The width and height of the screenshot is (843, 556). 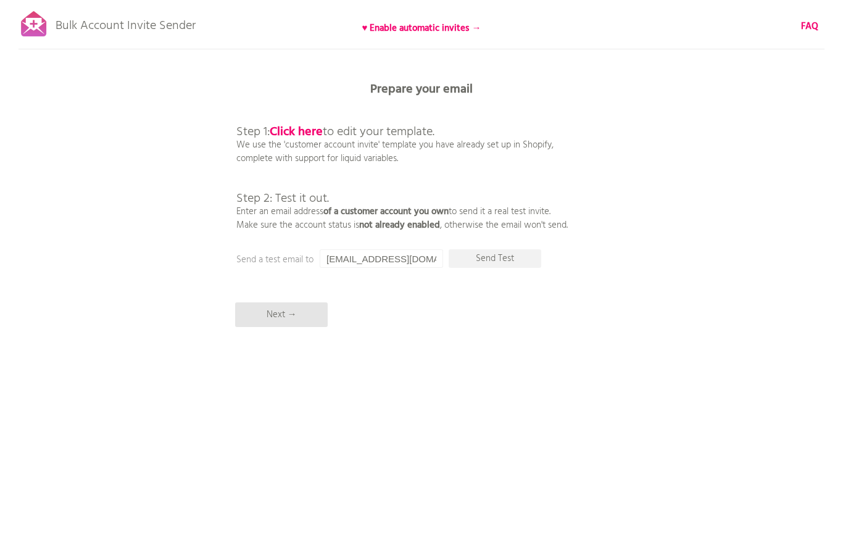 What do you see at coordinates (402, 165) in the screenshot?
I see `p: We use the 'customer account invite' template you have already set up in Shopify, complete with s...` at bounding box center [402, 165].